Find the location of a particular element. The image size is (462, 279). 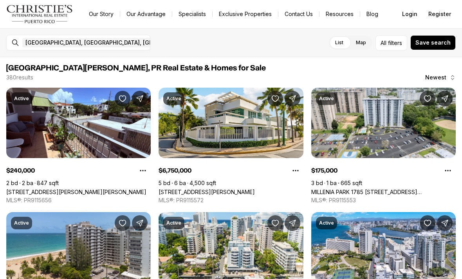

button: Save Property: MILLENIA PARK 1785 CALLE J. FERRER Y FERRER 100 #Apt 1101 is located at coordinates (428, 99).